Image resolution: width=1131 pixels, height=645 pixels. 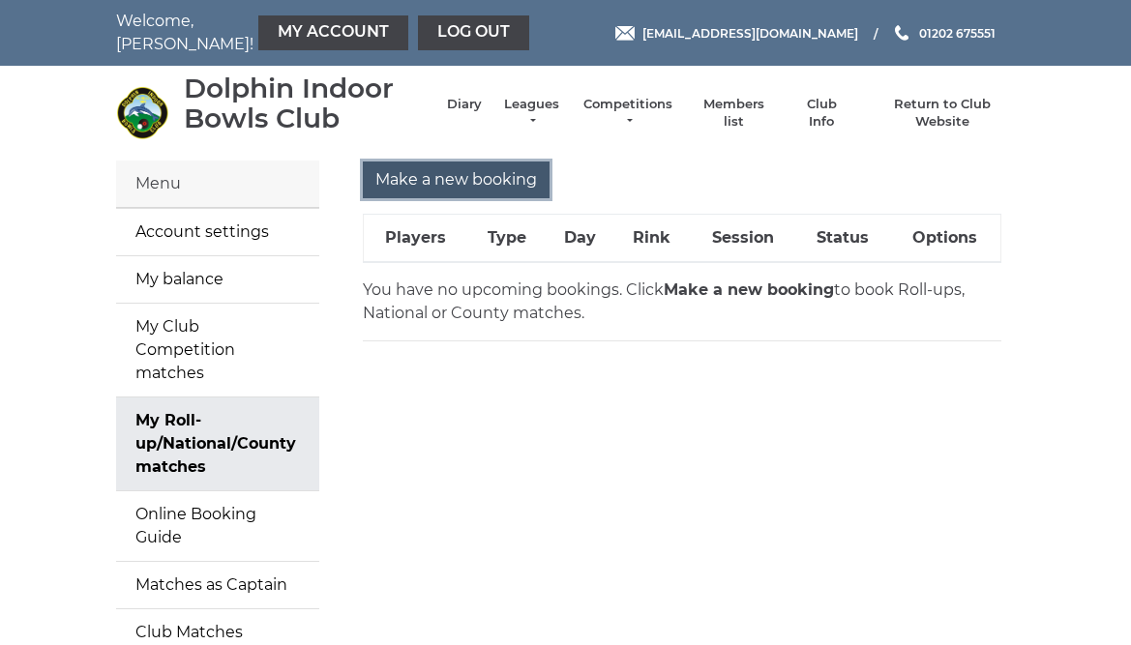 What do you see at coordinates (957, 32) in the screenshot?
I see `span: 01202 675551` at bounding box center [957, 32].